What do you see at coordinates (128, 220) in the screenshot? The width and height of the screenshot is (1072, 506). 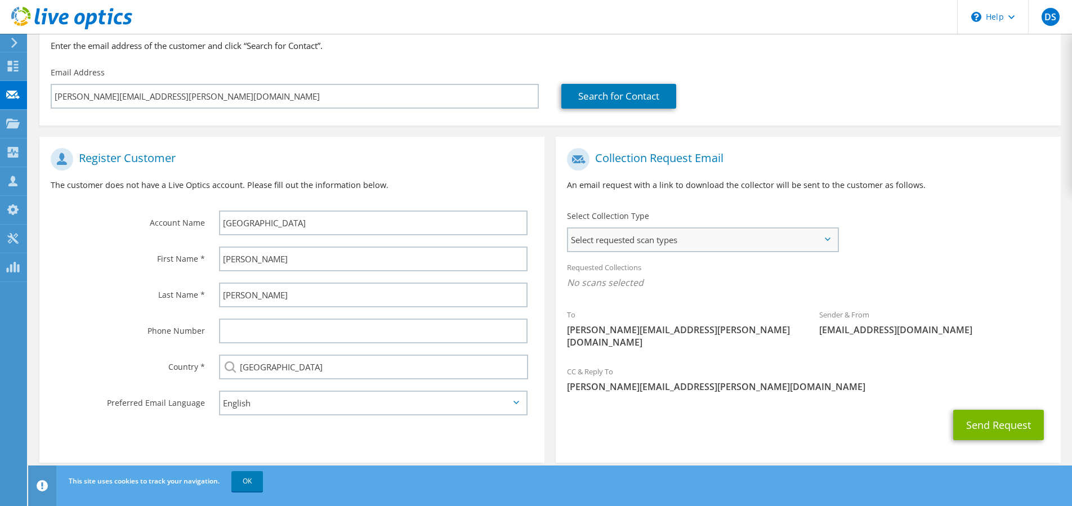 I see `label: Account Name` at bounding box center [128, 220].